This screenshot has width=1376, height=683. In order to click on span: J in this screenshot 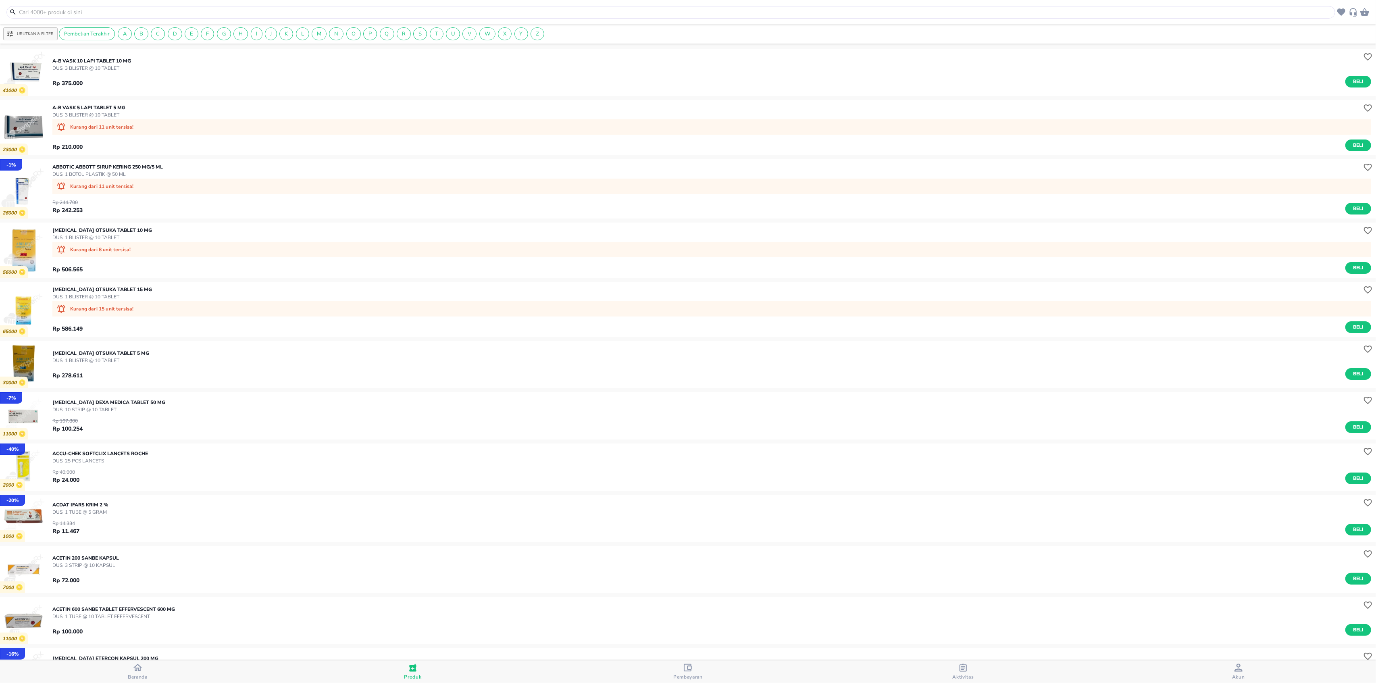, I will do `click(271, 34)`.